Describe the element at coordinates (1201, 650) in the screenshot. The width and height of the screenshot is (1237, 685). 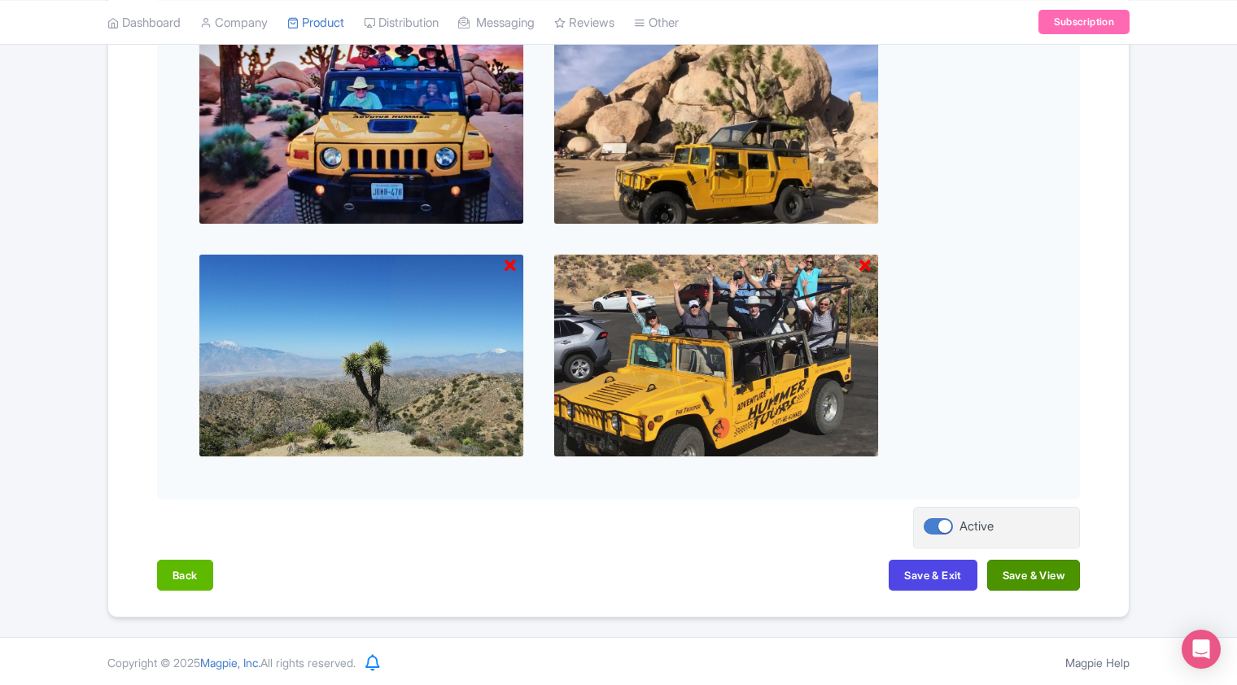
I see `div: Open Intercom Messenger` at that location.